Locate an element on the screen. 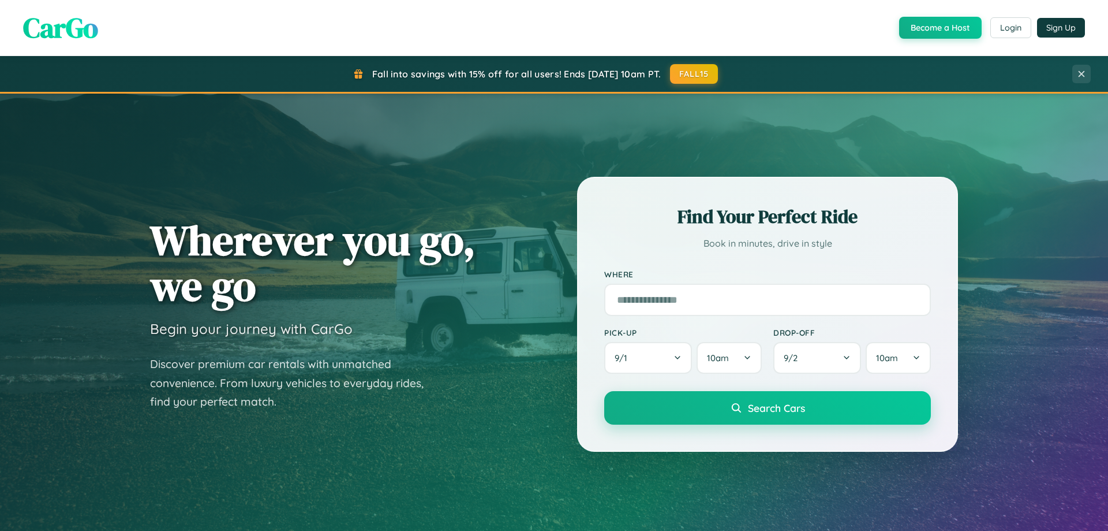  button: Search Cars is located at coordinates (768, 408).